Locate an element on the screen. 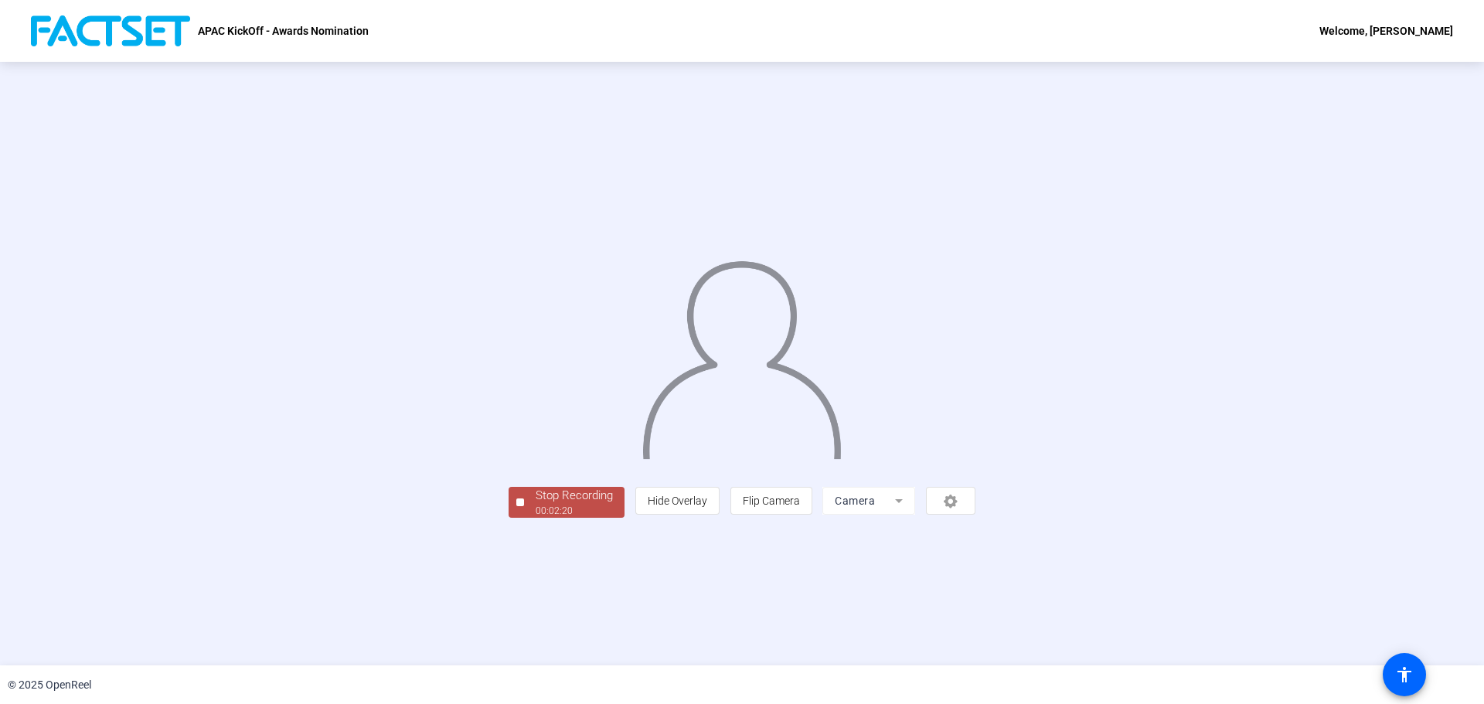  p: APAC KickOff - Awards Nomination is located at coordinates (283, 31).